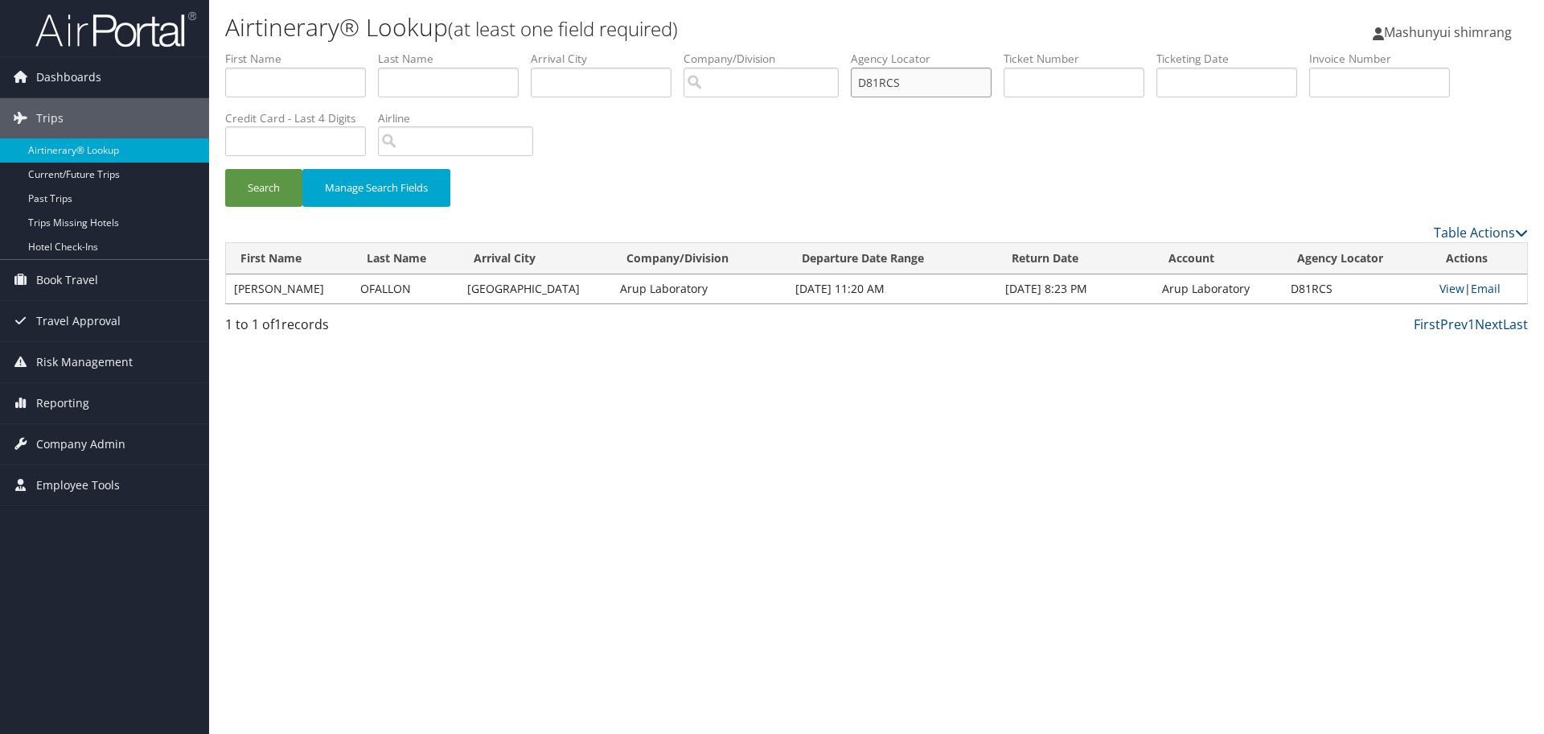 The width and height of the screenshot is (1544, 734). What do you see at coordinates (1427, 324) in the screenshot?
I see `a: First` at bounding box center [1427, 324].